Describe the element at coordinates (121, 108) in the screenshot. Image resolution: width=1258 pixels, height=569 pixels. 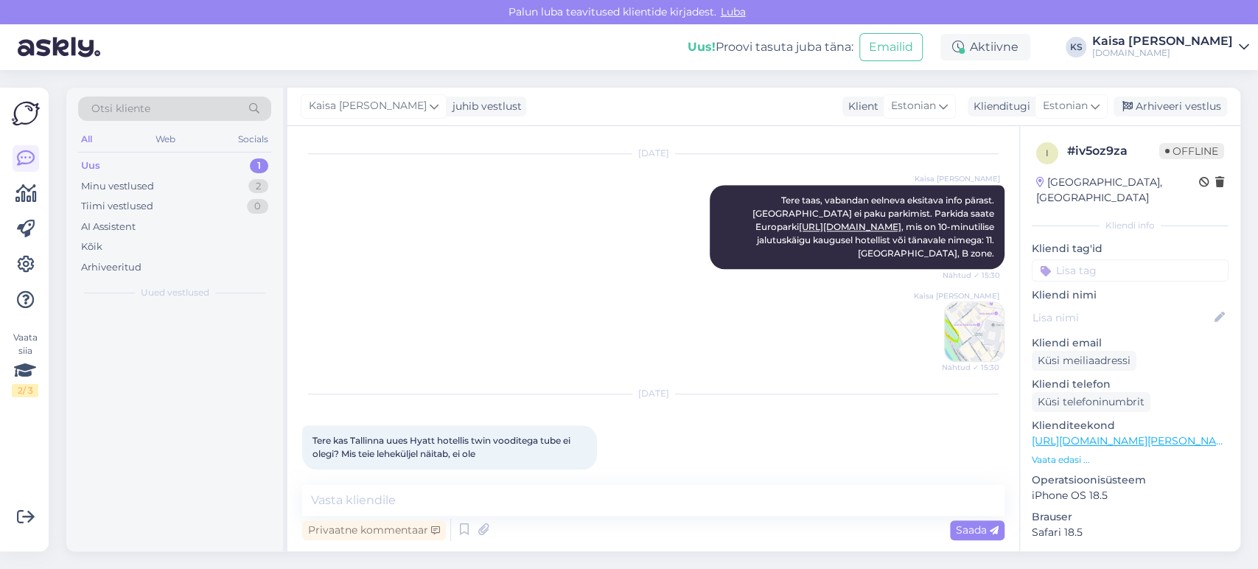
I see `span: Otsi kliente` at that location.